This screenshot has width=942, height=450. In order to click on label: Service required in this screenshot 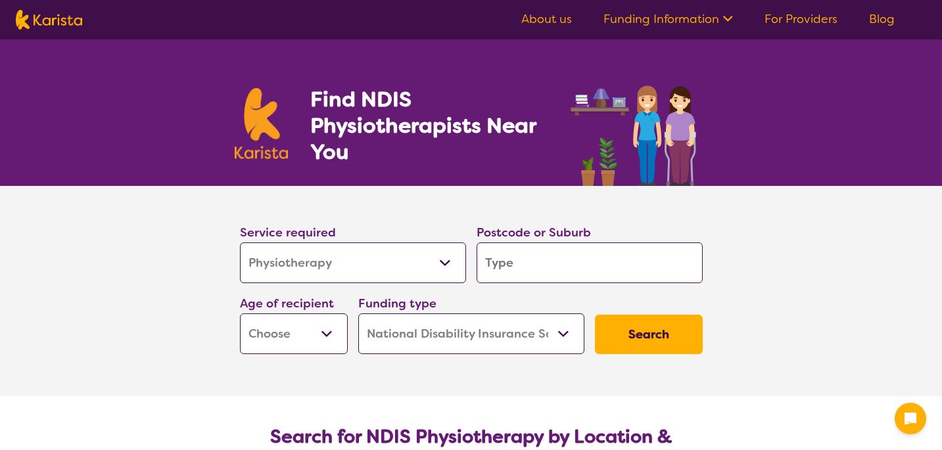, I will do `click(288, 233)`.